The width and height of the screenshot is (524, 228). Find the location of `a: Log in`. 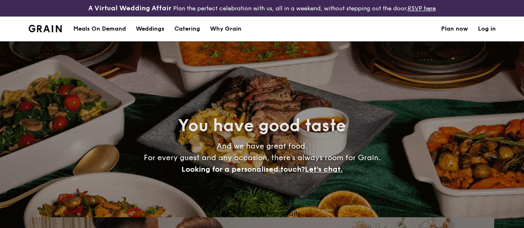

a: Log in is located at coordinates (487, 29).